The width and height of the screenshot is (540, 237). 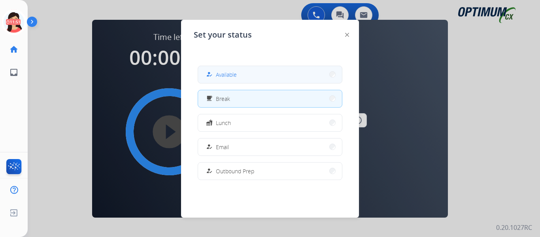 What do you see at coordinates (222, 147) in the screenshot?
I see `span: Email` at bounding box center [222, 147].